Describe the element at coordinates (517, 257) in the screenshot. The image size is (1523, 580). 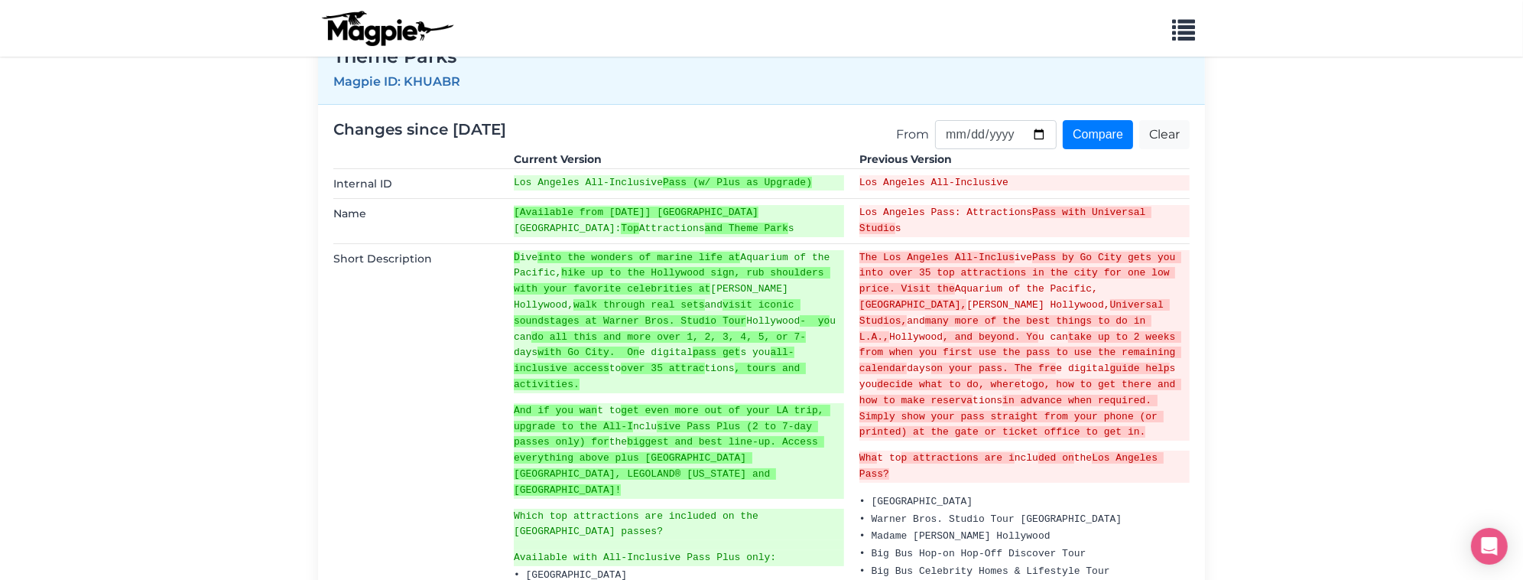
I see `strong: D` at that location.